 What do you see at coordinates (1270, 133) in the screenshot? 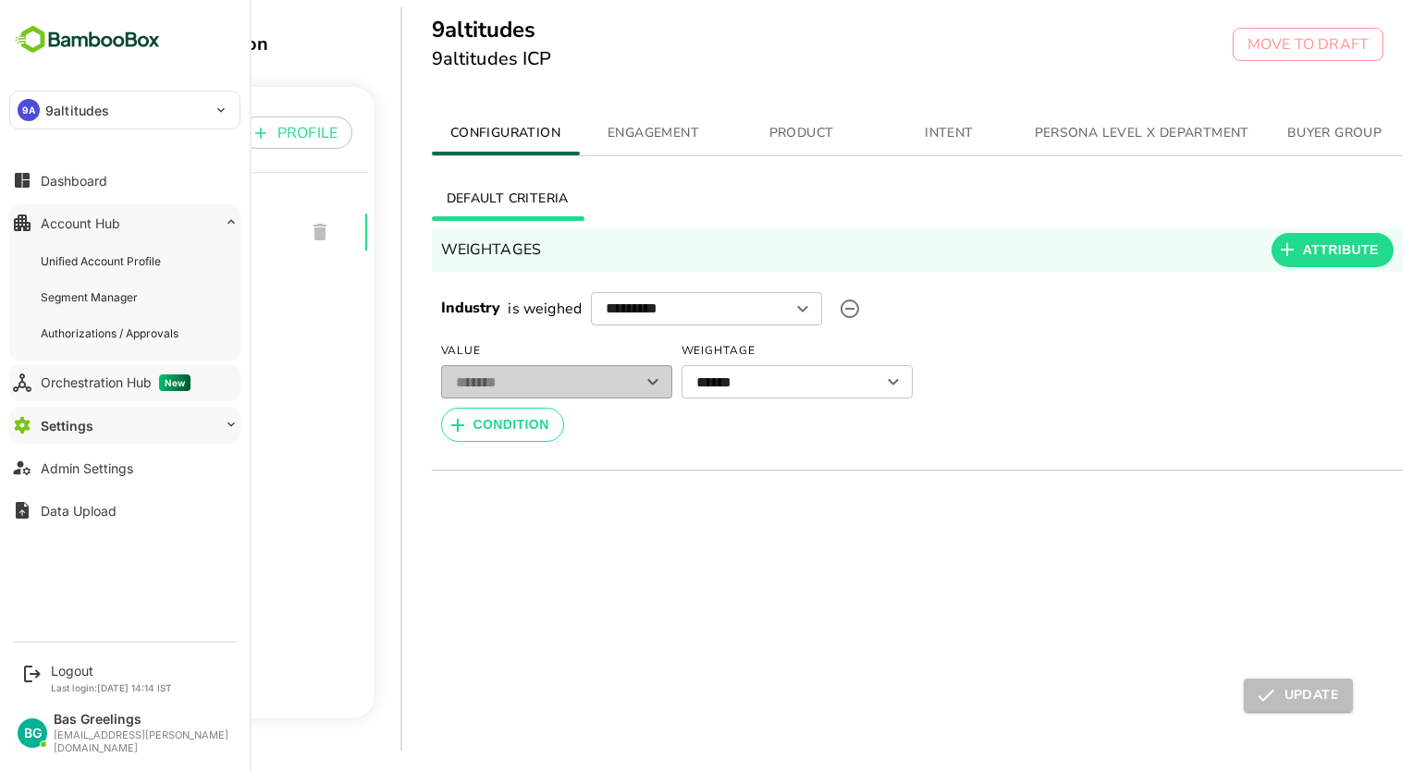
I see `span: BUYER GROUP` at bounding box center [1270, 133].